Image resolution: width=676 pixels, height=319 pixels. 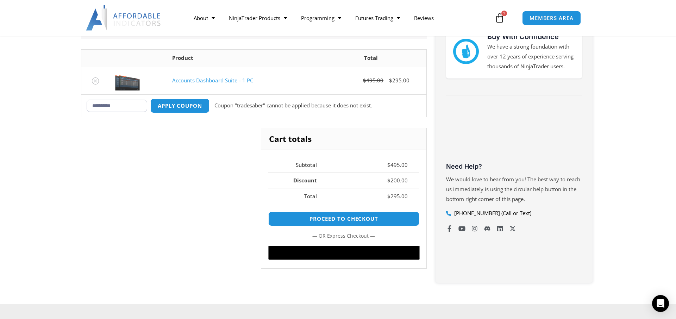 I want to click on p: — or —, so click(x=343, y=236).